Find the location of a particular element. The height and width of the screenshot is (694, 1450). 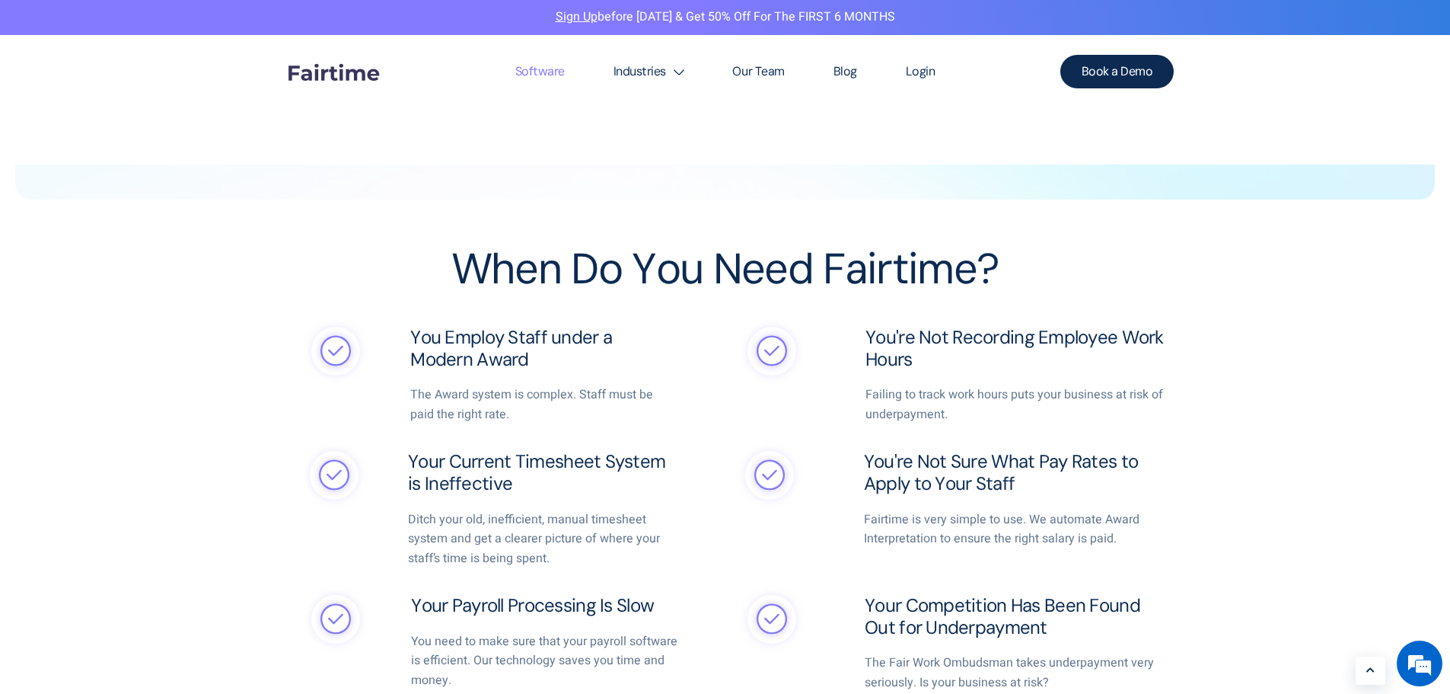

h3: You Employ Staff under a Modern Award is located at coordinates (544, 349).